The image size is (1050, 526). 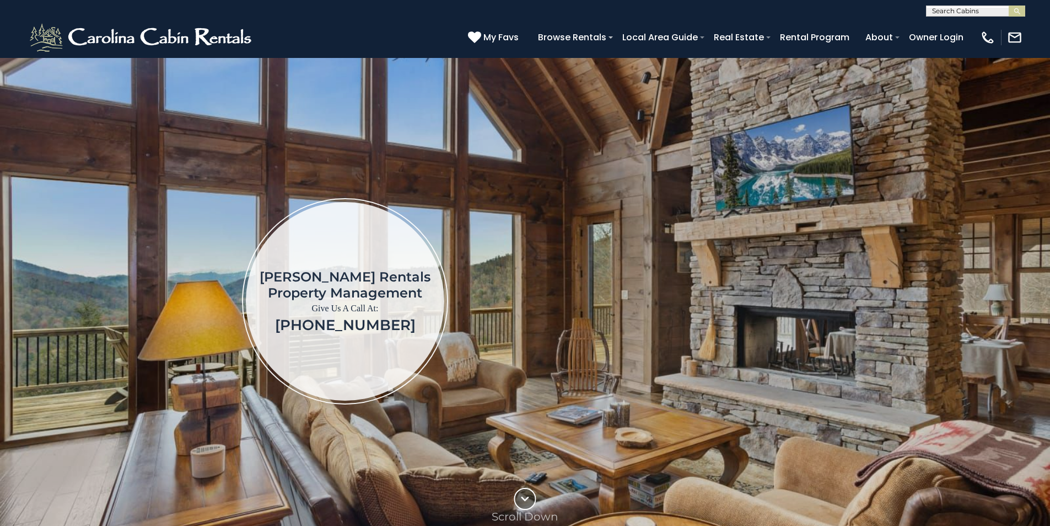 What do you see at coordinates (345, 308) in the screenshot?
I see `p: Give Us A Call At:` at bounding box center [345, 308].